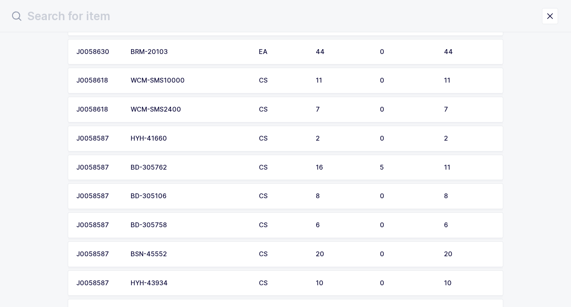 Image resolution: width=571 pixels, height=307 pixels. What do you see at coordinates (190, 254) in the screenshot?
I see `div: BSN-45552` at bounding box center [190, 254].